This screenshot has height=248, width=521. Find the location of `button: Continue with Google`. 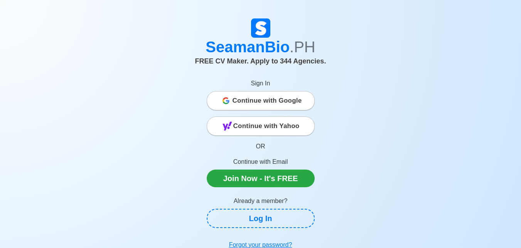

button: Continue with Google is located at coordinates (260, 101).